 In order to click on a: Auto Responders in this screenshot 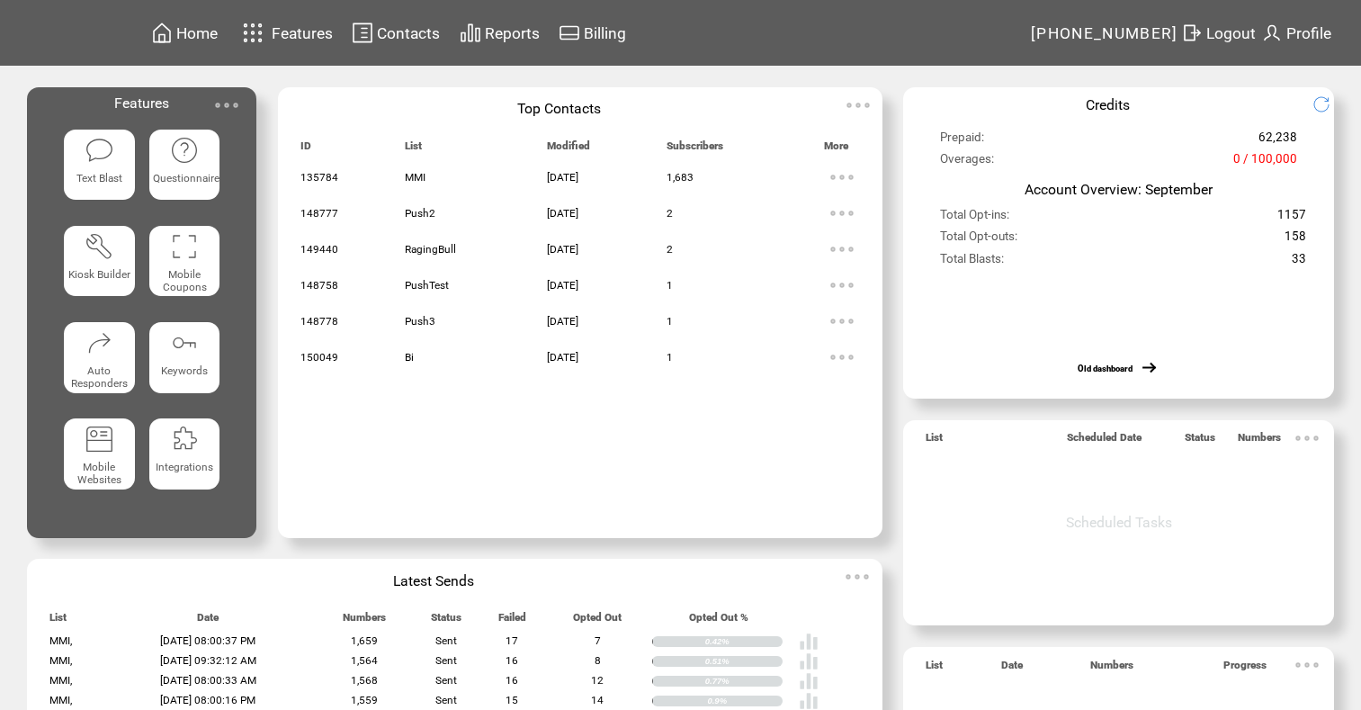, I will do `click(99, 363)`.